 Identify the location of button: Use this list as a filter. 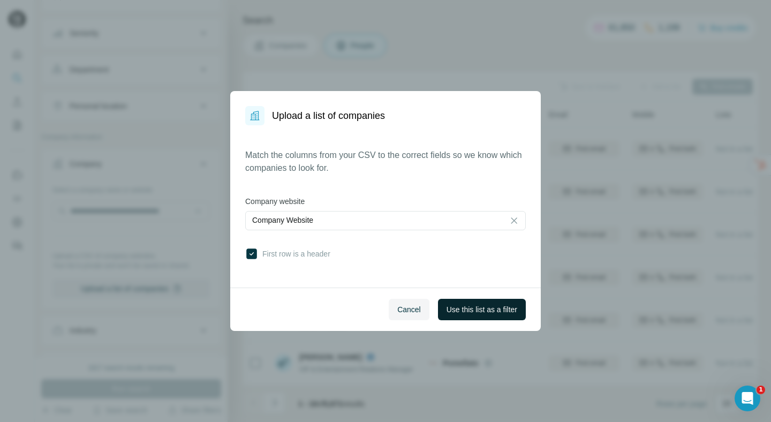
(482, 309).